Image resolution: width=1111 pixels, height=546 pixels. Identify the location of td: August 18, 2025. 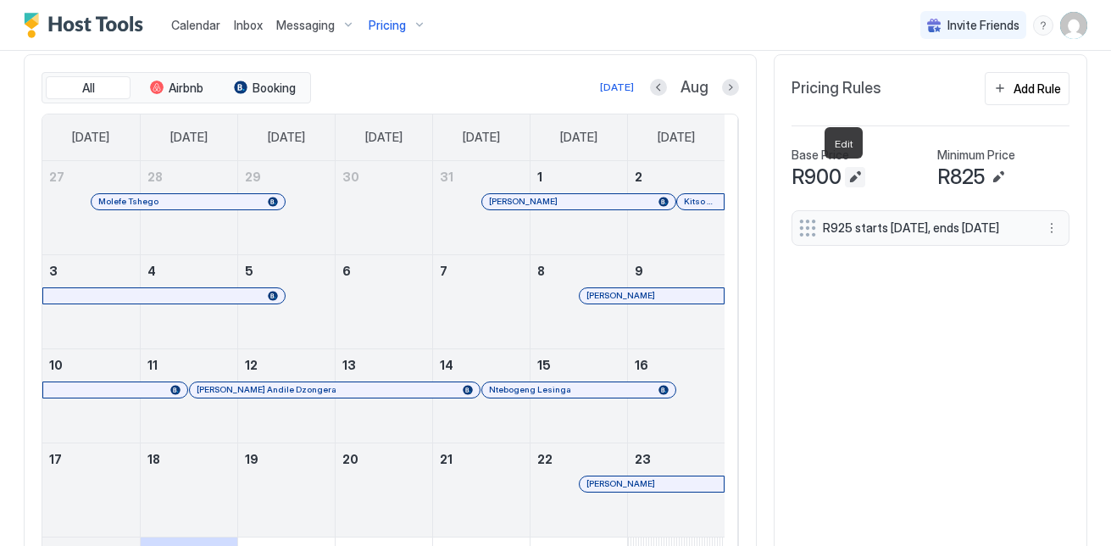
(188, 489).